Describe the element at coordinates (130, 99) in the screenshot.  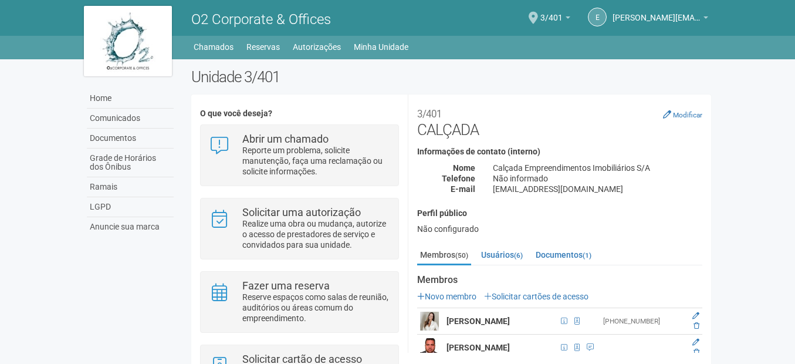
I see `a: Home` at that location.